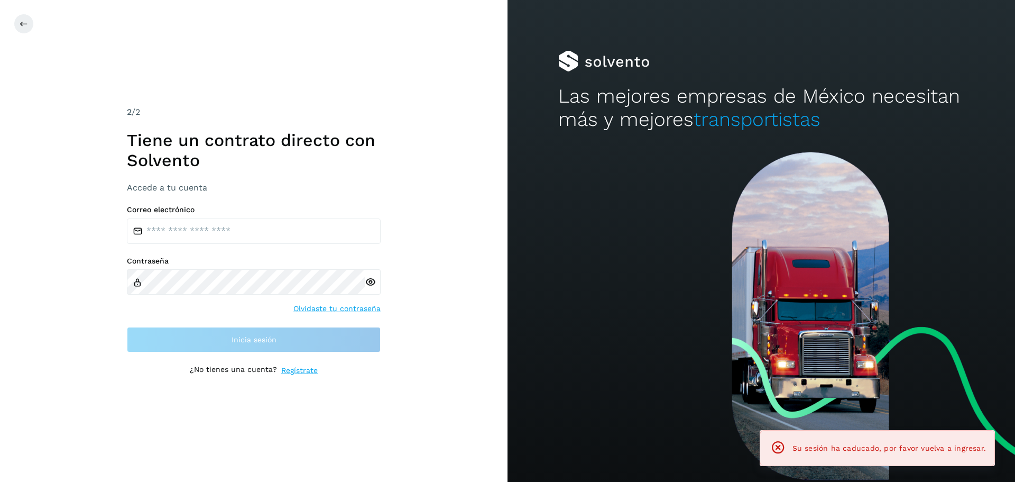 Image resolution: width=1015 pixels, height=482 pixels. I want to click on div: /2, so click(254, 112).